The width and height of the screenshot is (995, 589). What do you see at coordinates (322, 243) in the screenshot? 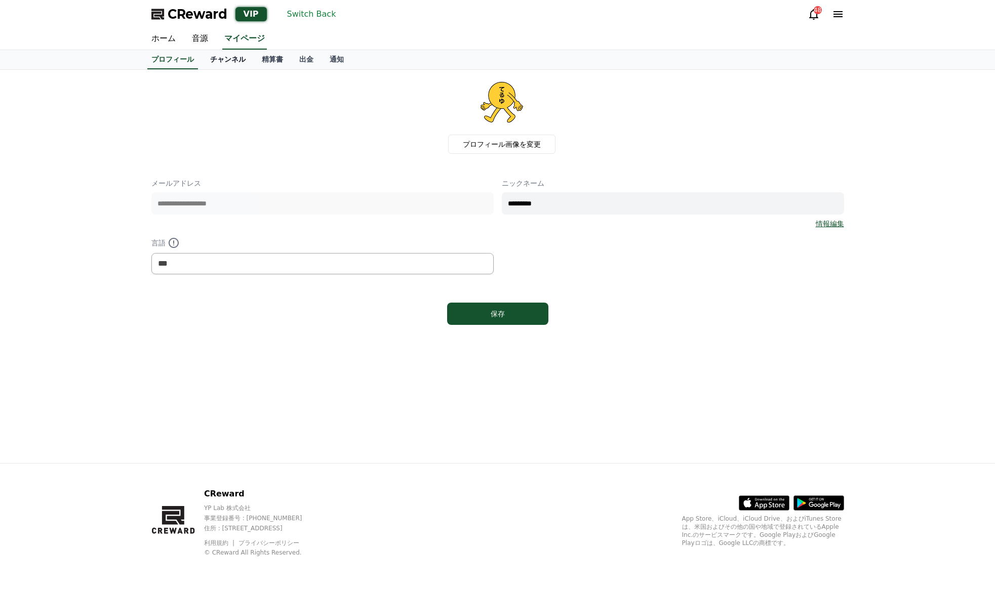
I see `p: 言語` at bounding box center [322, 243].